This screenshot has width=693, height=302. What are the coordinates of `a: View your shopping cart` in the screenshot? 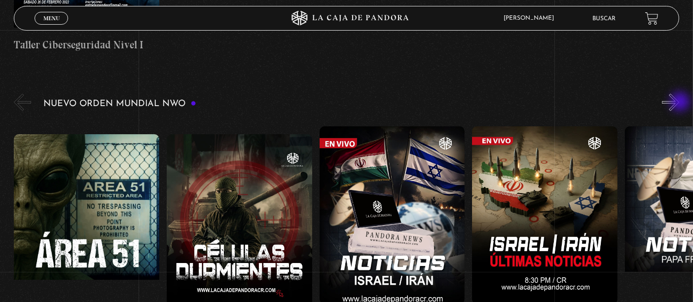 It's located at (652, 18).